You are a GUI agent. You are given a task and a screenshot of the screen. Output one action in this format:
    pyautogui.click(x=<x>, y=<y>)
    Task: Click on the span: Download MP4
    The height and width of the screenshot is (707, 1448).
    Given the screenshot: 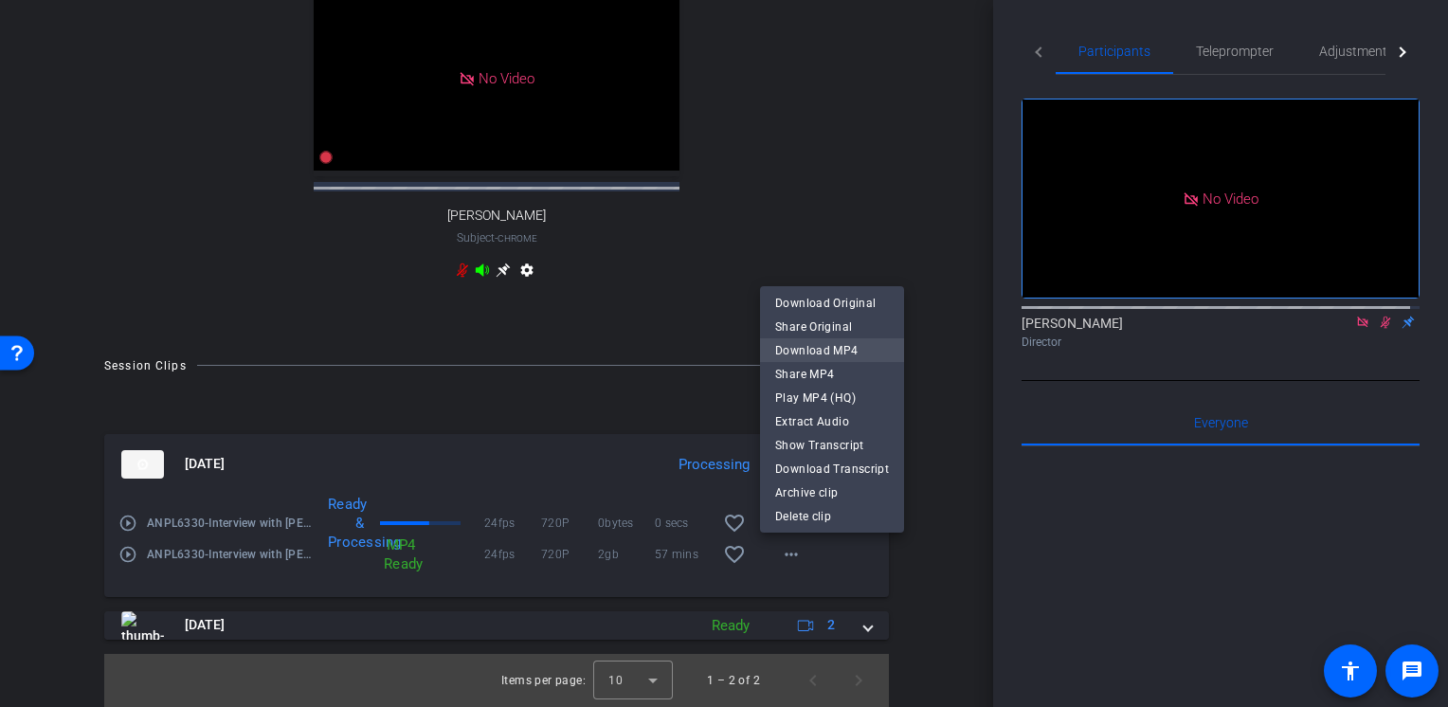 What is the action you would take?
    pyautogui.click(x=832, y=350)
    